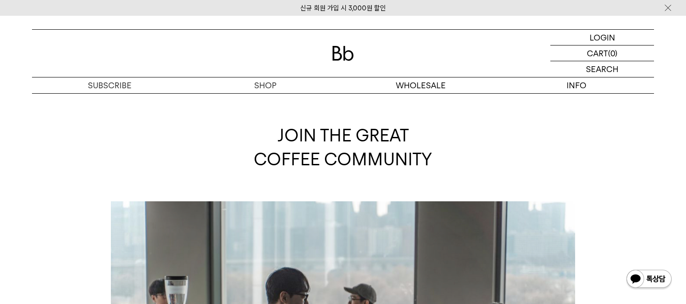  What do you see at coordinates (110, 85) in the screenshot?
I see `a: SUBSCRIBE` at bounding box center [110, 85].